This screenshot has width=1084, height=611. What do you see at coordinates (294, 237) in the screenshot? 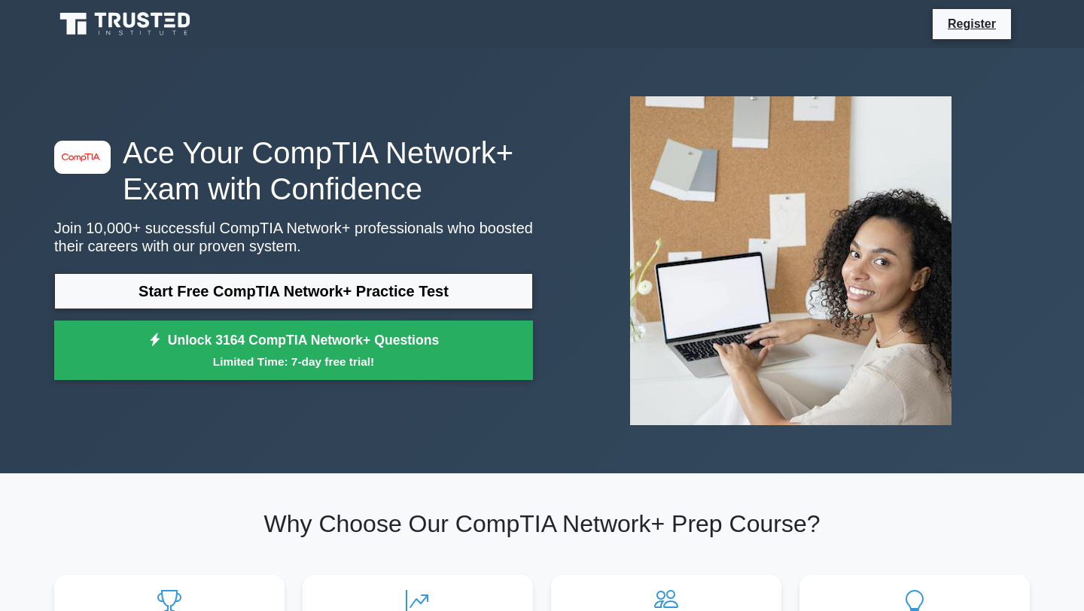
I see `p: Join 10,000+ successful CompTIA Network+ professionals who boosted their careers with our proven ...` at bounding box center [294, 237].